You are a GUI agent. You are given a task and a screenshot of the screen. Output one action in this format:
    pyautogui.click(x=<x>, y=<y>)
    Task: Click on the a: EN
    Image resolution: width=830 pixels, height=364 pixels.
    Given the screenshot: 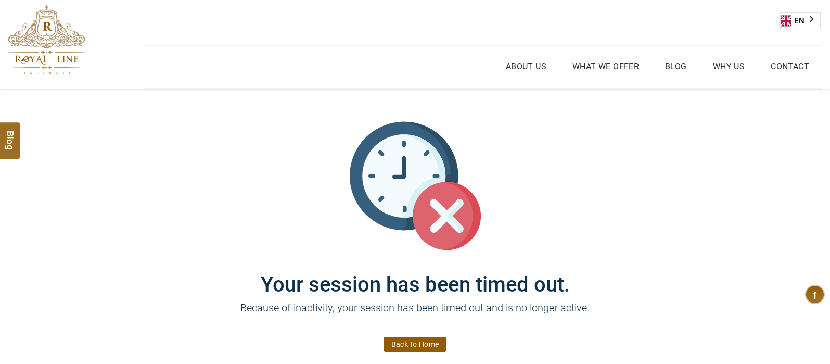 What is the action you would take?
    pyautogui.click(x=800, y=21)
    